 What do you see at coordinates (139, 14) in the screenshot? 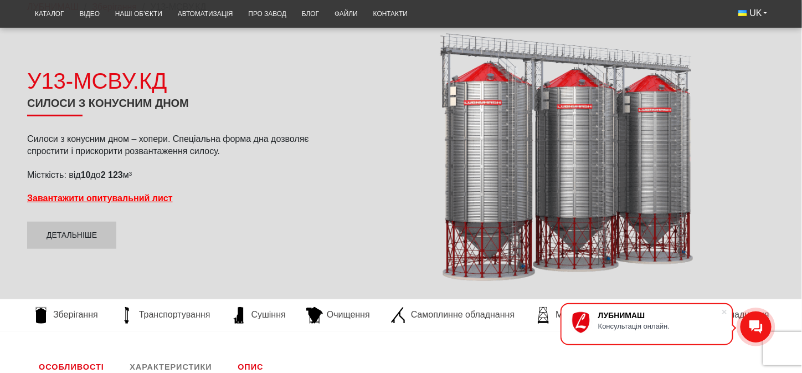
I see `a: Наші об’єкти` at bounding box center [139, 14].